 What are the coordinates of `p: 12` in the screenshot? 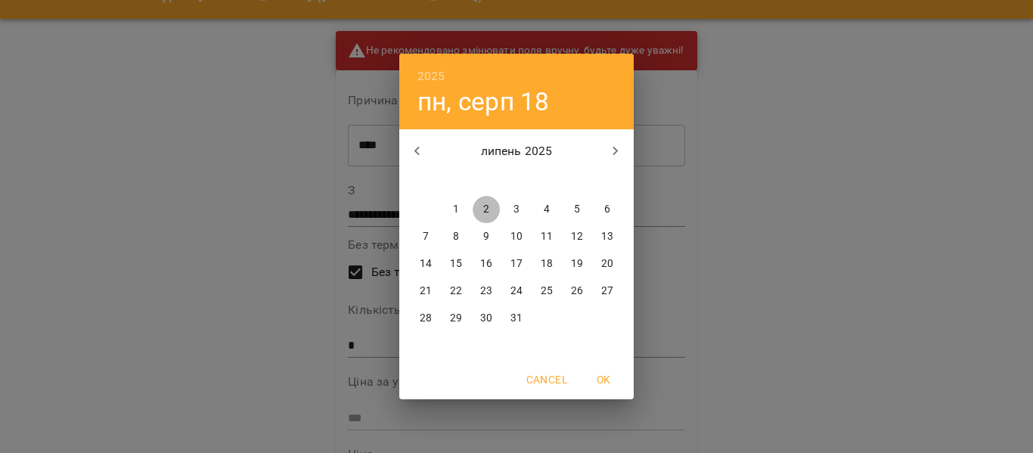 It's located at (577, 237).